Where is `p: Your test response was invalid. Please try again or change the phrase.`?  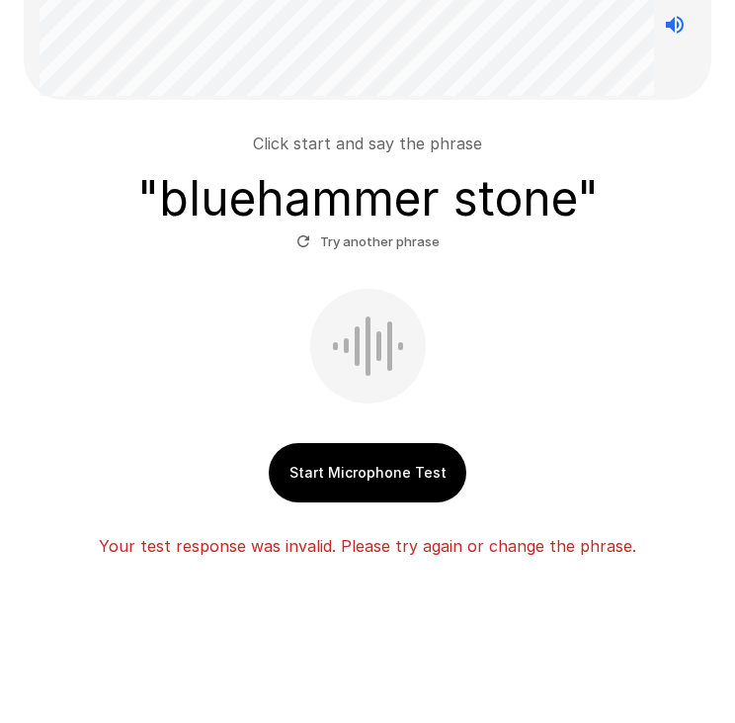
p: Your test response was invalid. Please try again or change the phrase. is located at coordinates (368, 546).